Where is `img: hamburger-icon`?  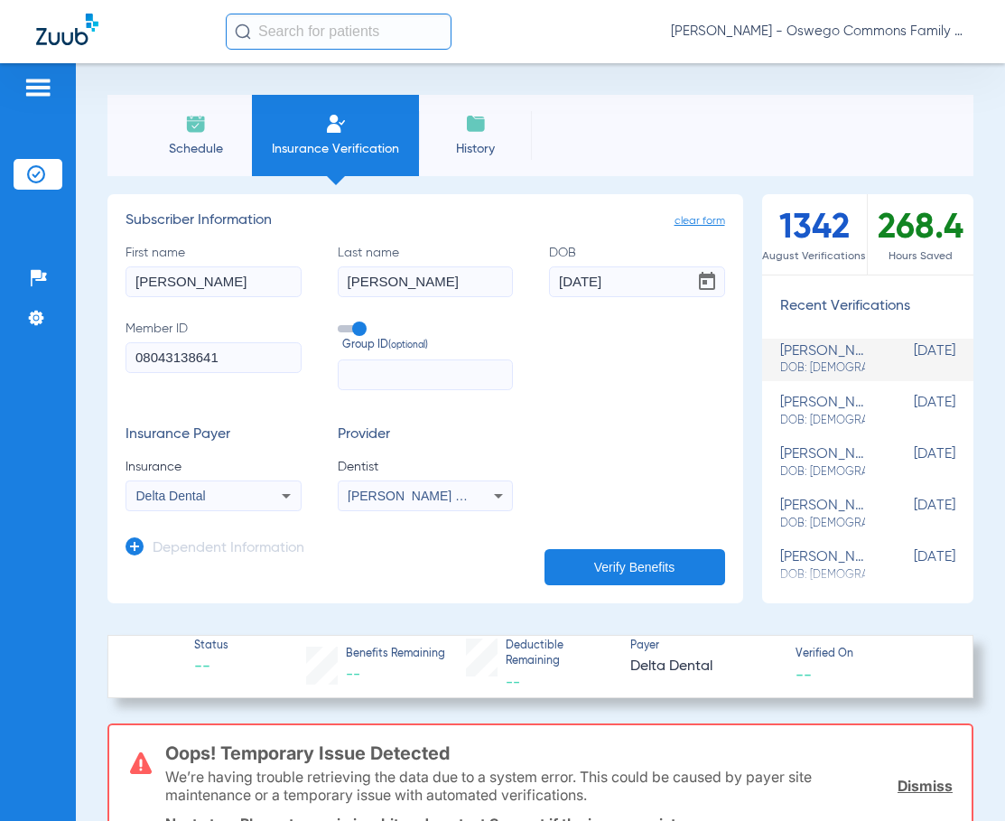 img: hamburger-icon is located at coordinates (38, 88).